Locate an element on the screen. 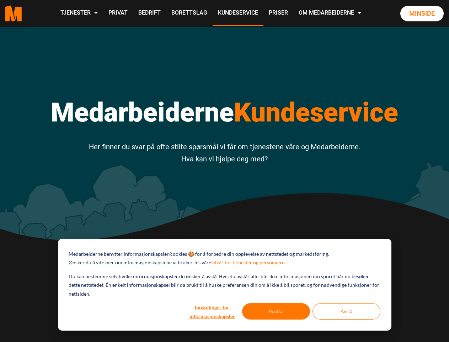 The height and width of the screenshot is (342, 449). span: Kundeservice is located at coordinates (316, 112).